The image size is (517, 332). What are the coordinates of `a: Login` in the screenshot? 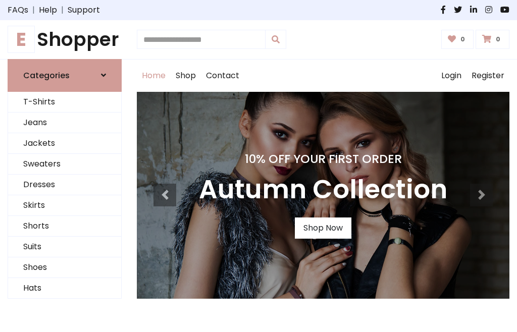 It's located at (451, 76).